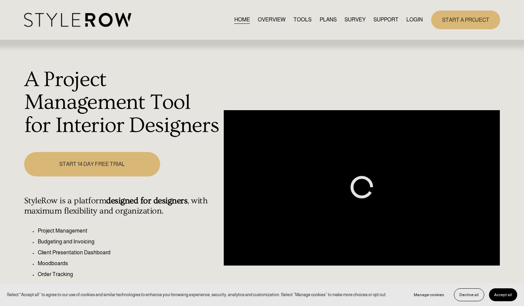 The height and width of the screenshot is (306, 524). I want to click on span: SUPPORT, so click(386, 20).